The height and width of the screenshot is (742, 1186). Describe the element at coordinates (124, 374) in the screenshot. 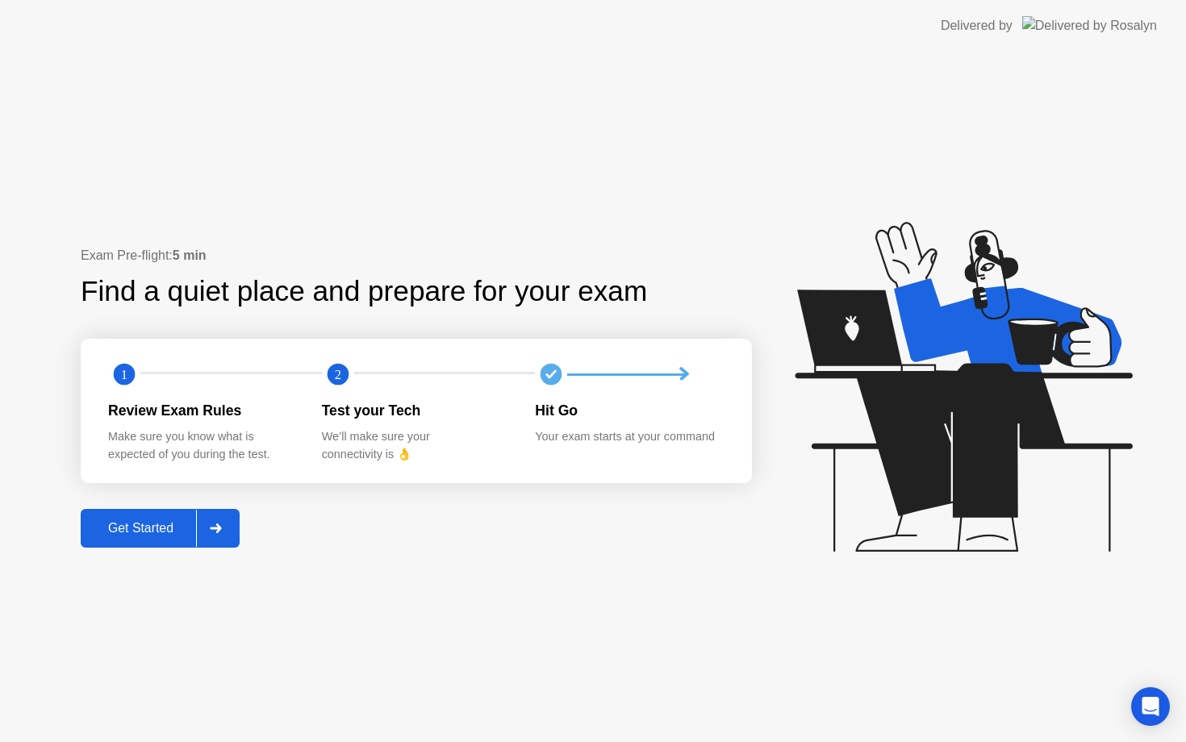

I see `text: 1` at that location.